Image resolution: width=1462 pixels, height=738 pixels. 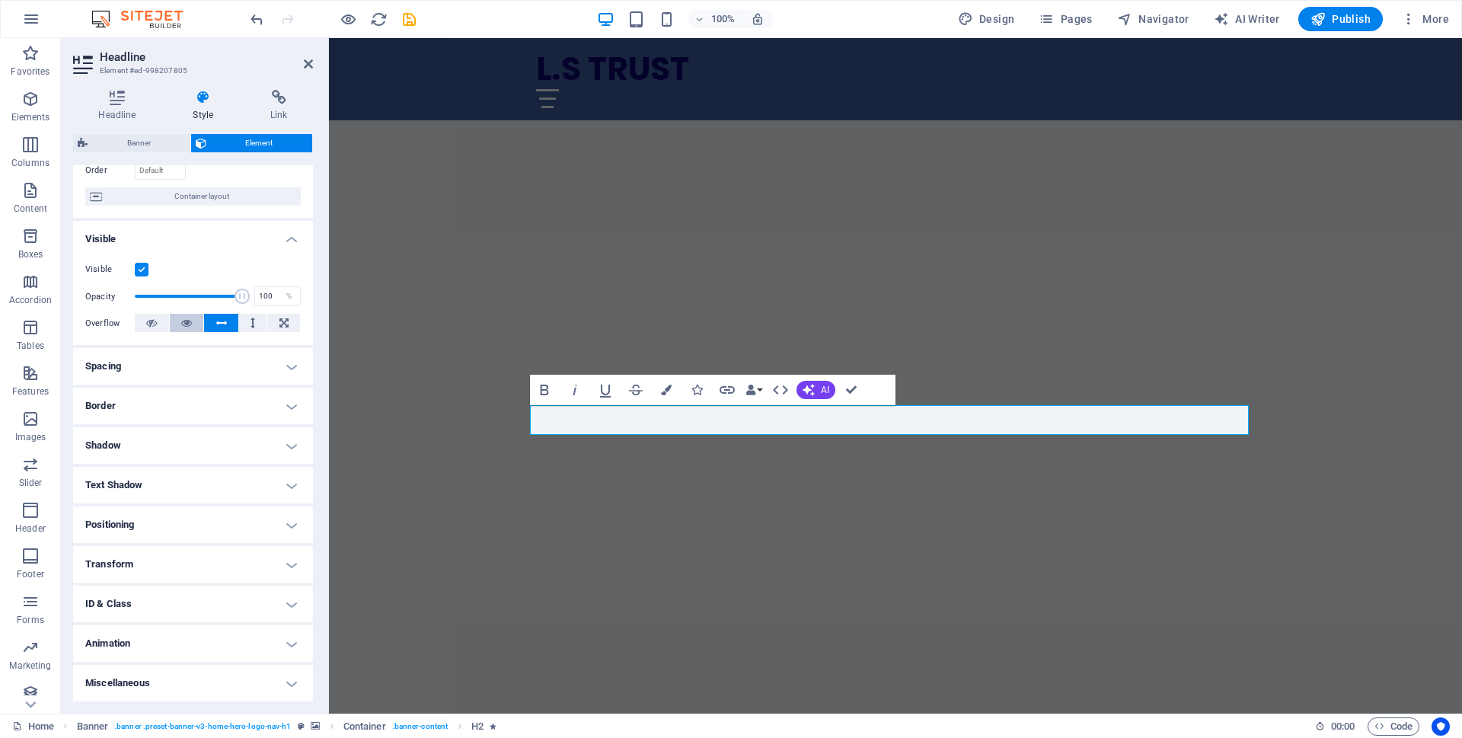 I want to click on h4: Shadow, so click(x=193, y=446).